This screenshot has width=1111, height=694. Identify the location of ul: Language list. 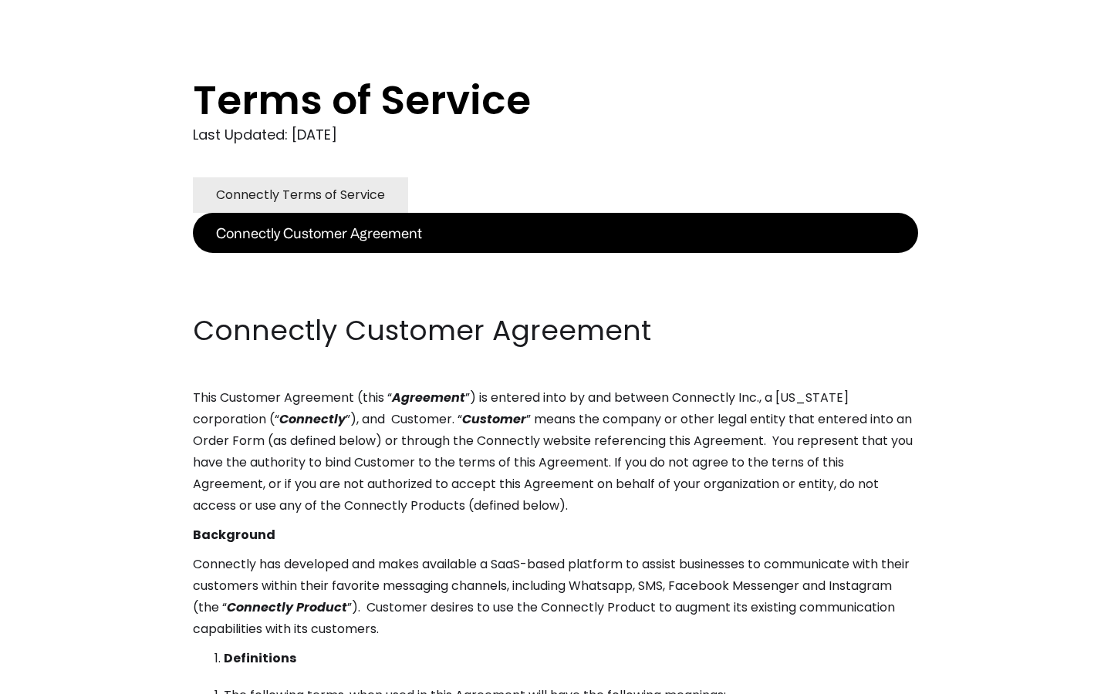
(62, 678).